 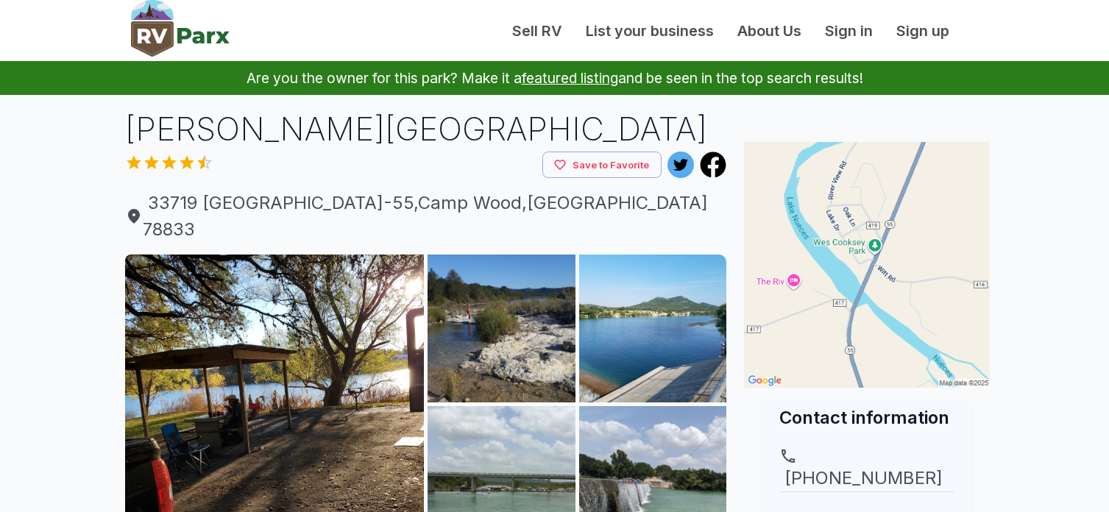 I want to click on button: Save to Favorite, so click(x=602, y=165).